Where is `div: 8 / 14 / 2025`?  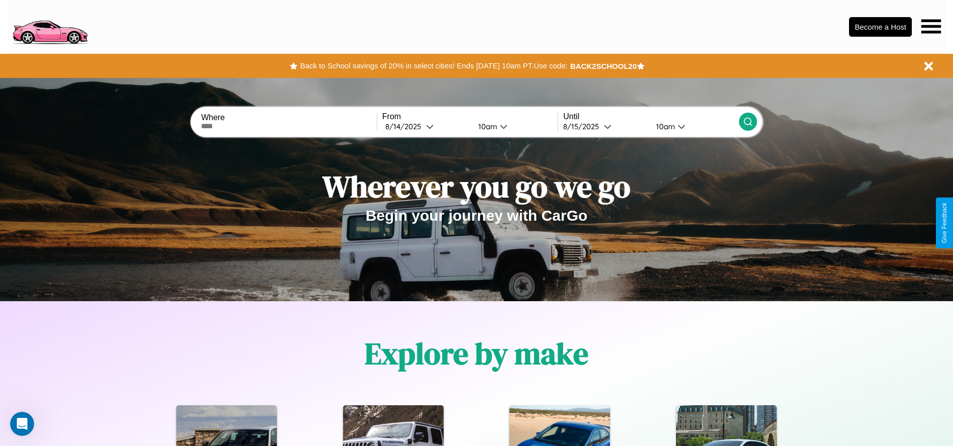 div: 8 / 14 / 2025 is located at coordinates (405, 126).